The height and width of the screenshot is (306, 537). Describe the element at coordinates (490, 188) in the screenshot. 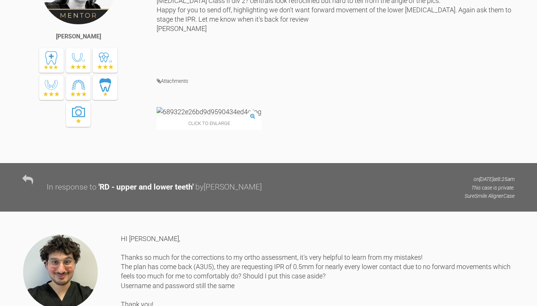

I see `p: This case is private.` at that location.